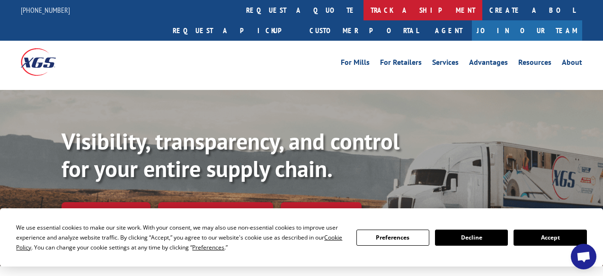  What do you see at coordinates (208, 247) in the screenshot?
I see `span: Preferences` at bounding box center [208, 247].